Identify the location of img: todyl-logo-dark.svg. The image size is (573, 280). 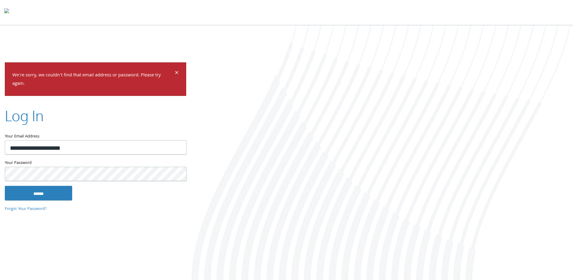
(7, 12).